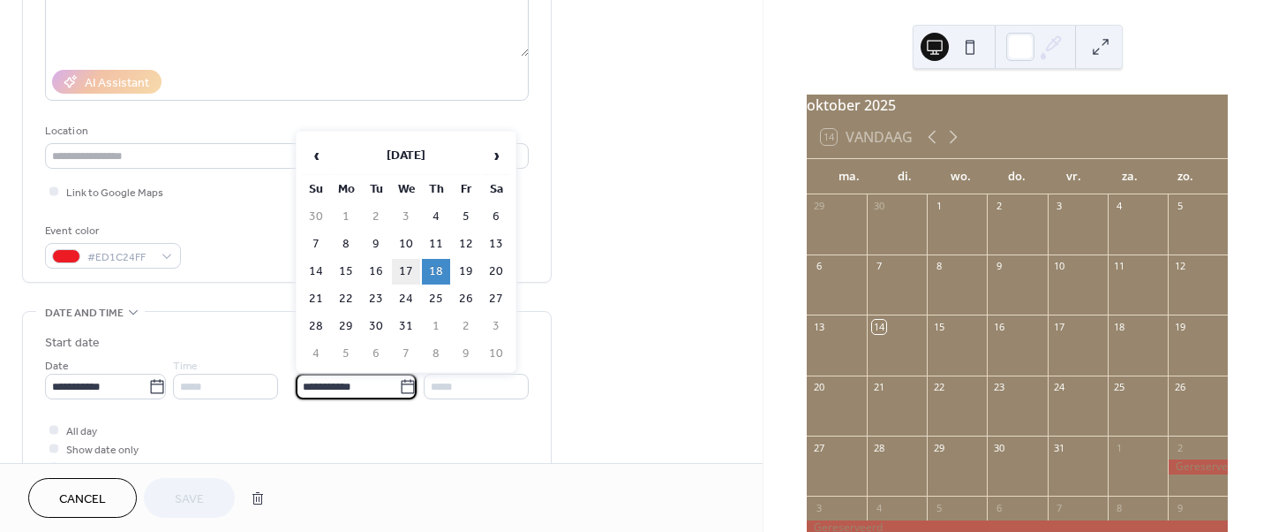  What do you see at coordinates (1180, 266) in the screenshot?
I see `div: 12` at bounding box center [1180, 266].